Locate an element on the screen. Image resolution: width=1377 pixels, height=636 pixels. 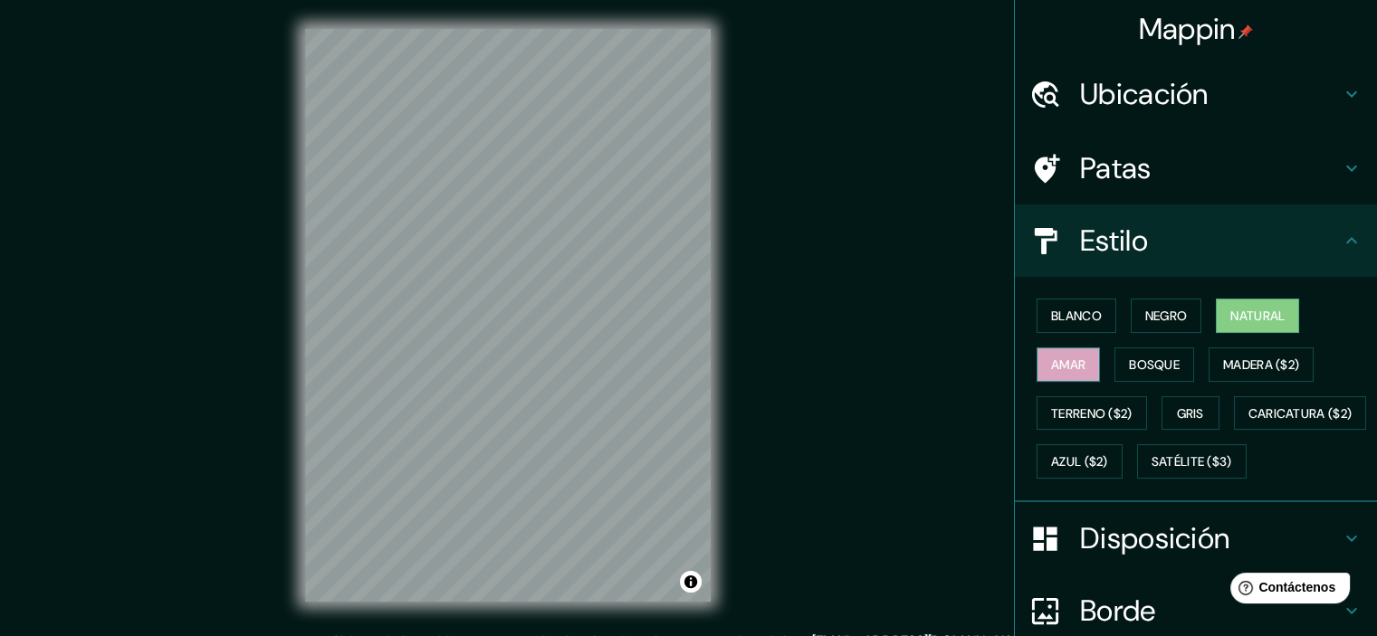
font: Natural is located at coordinates (1257, 316).